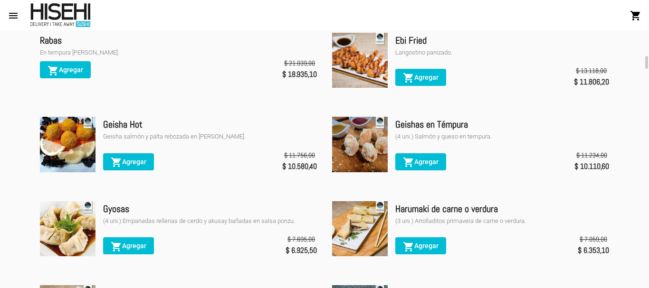 This screenshot has width=649, height=288. I want to click on span: $ 7.059,00, so click(593, 239).